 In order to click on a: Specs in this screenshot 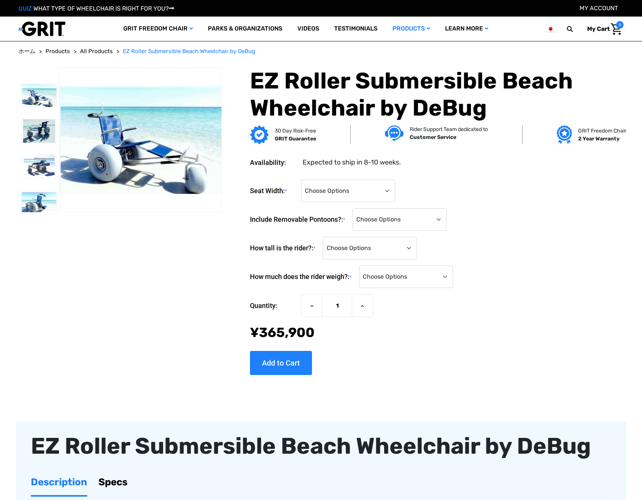, I will do `click(113, 481)`.